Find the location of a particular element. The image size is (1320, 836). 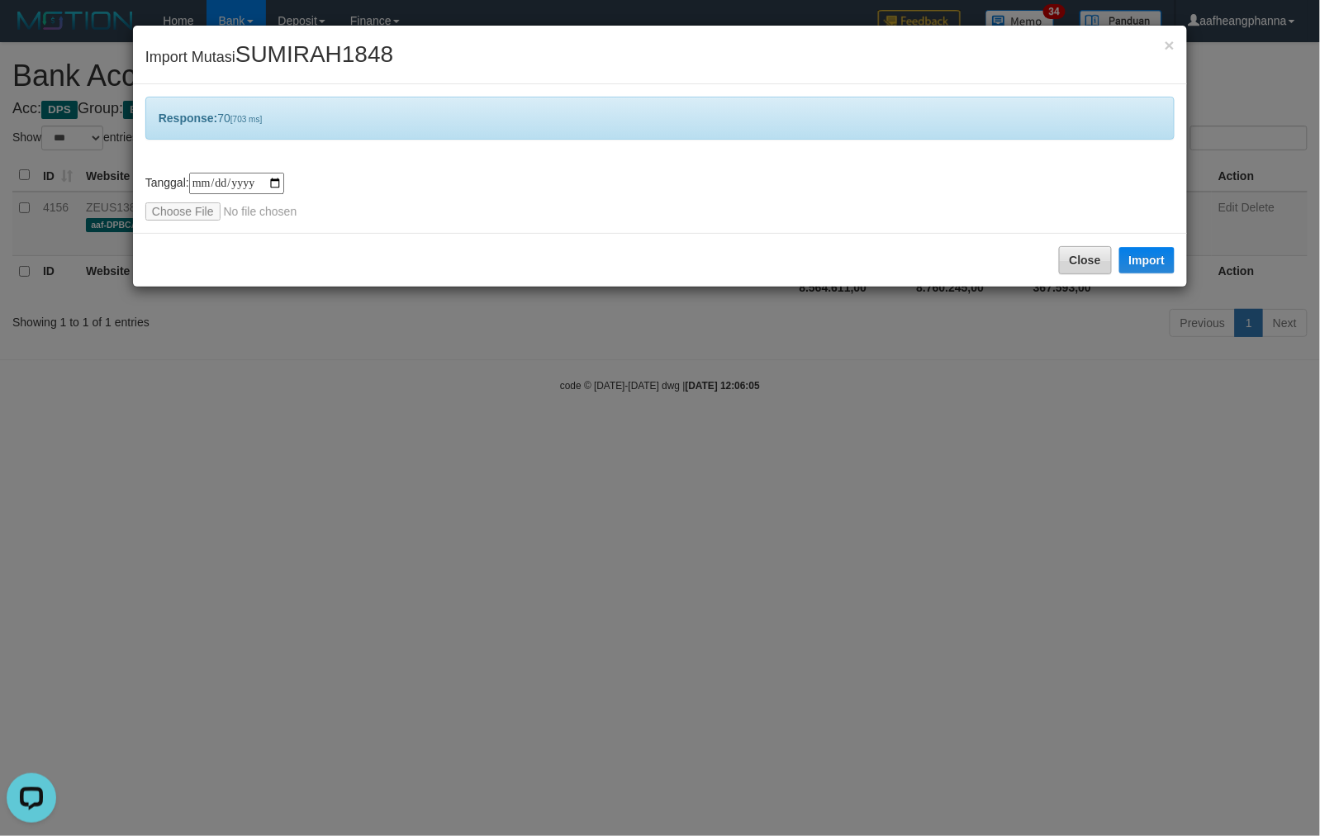

b: Response: is located at coordinates (188, 118).